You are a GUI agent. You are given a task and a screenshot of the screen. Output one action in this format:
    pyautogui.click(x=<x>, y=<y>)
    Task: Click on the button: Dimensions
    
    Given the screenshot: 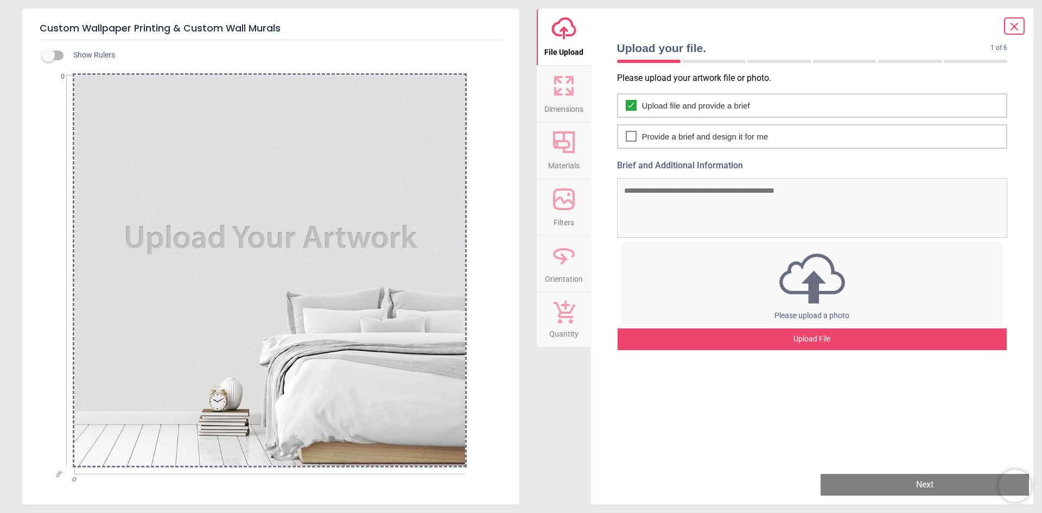 What is the action you would take?
    pyautogui.click(x=564, y=94)
    